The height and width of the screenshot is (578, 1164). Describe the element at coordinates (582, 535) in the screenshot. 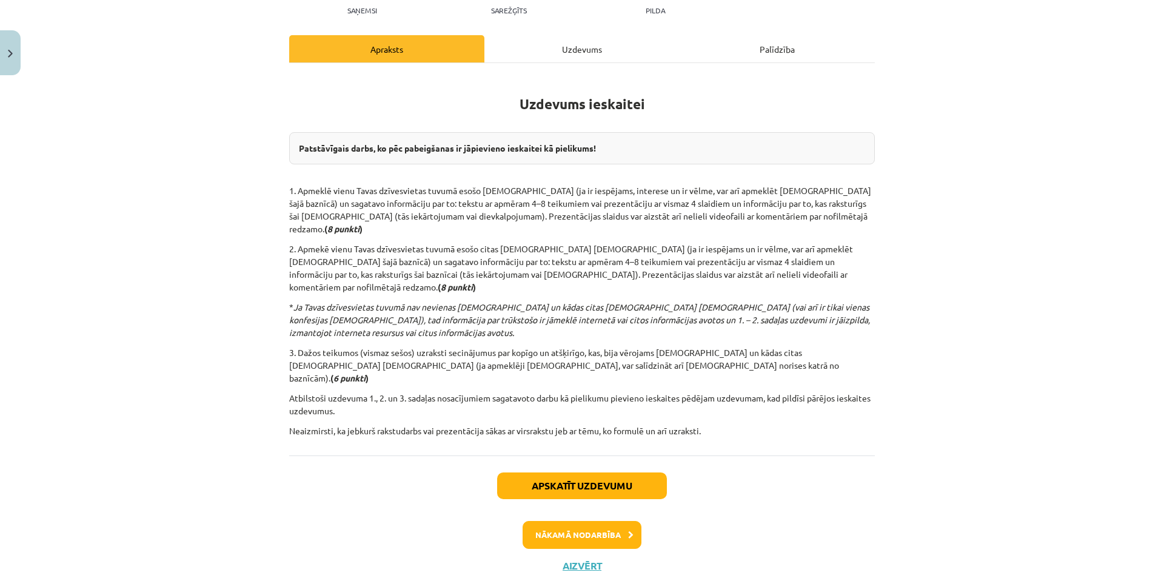

I see `button: Nākamā nodarbība` at that location.